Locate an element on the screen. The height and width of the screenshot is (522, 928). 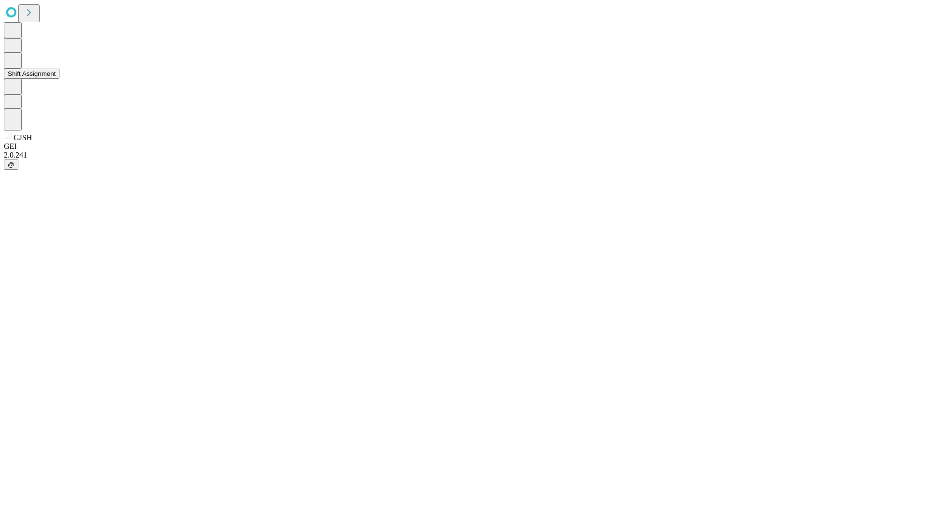
div: 2.0.241 is located at coordinates (464, 155).